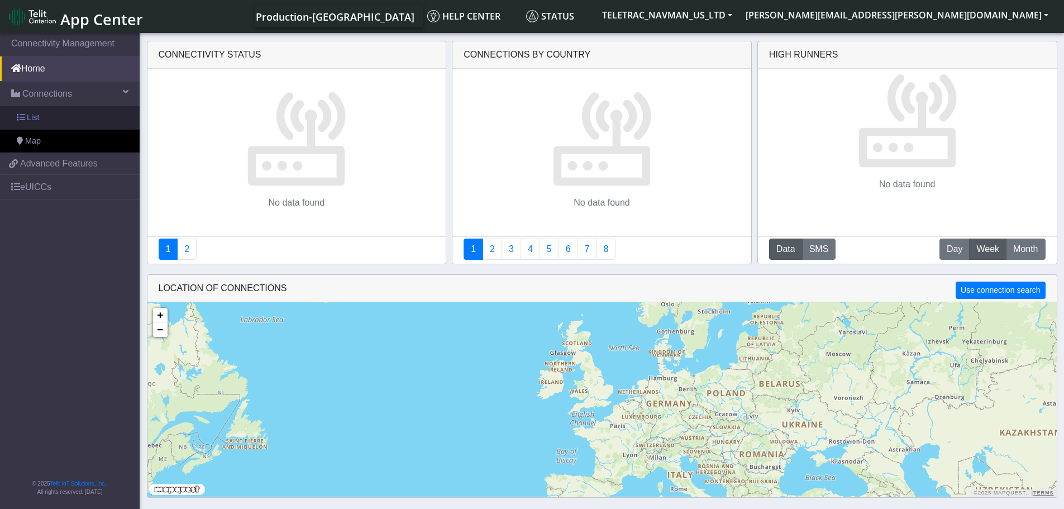 The width and height of the screenshot is (1064, 509). Describe the element at coordinates (988, 249) in the screenshot. I see `button: Week` at that location.